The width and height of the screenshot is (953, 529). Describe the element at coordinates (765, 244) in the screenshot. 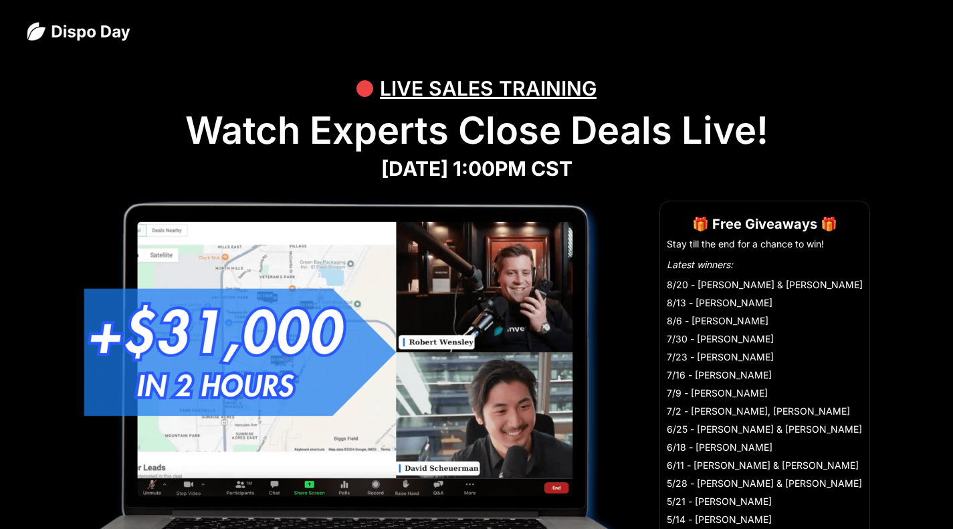

I see `li: Stay till the end for a chance to win!` at that location.